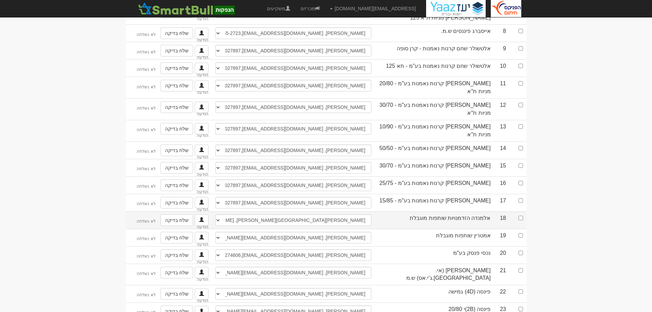 This screenshot has width=652, height=312. Describe the element at coordinates (186, 9) in the screenshot. I see `img: SmartBull Logo` at that location.